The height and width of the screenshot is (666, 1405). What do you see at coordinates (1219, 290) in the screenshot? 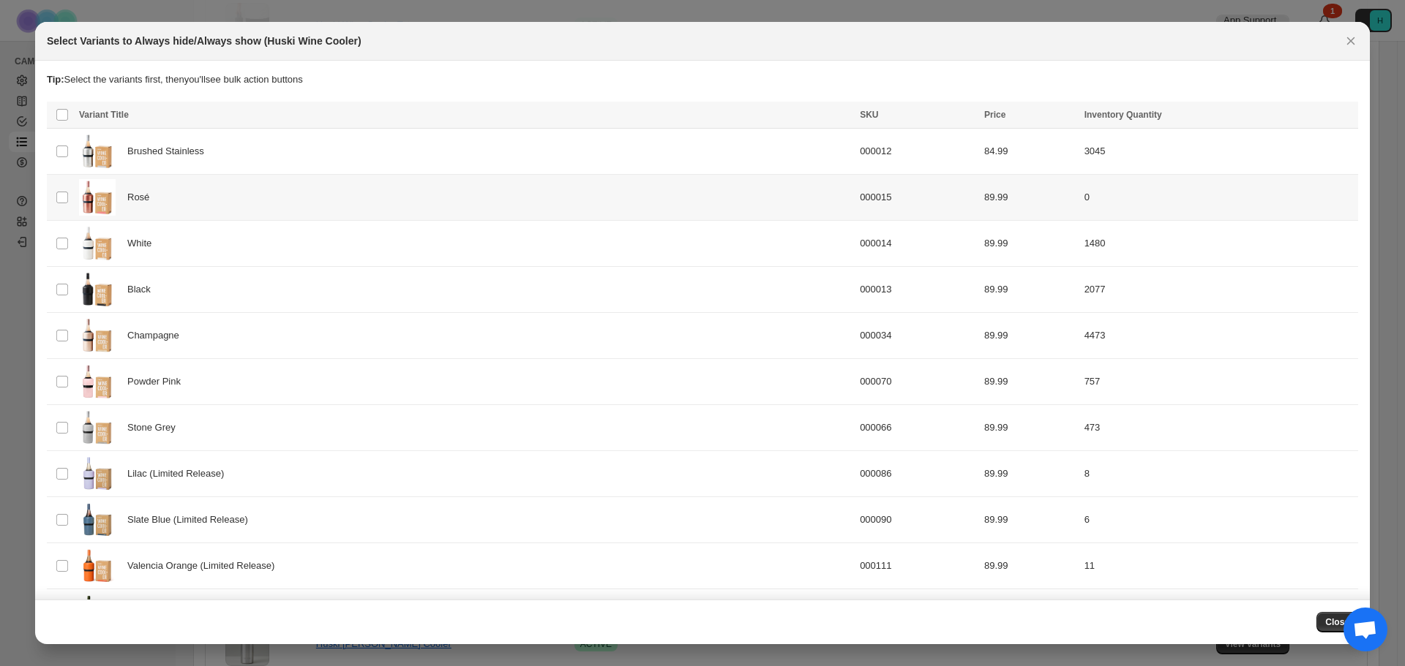
I see `td: 2077` at bounding box center [1219, 290].